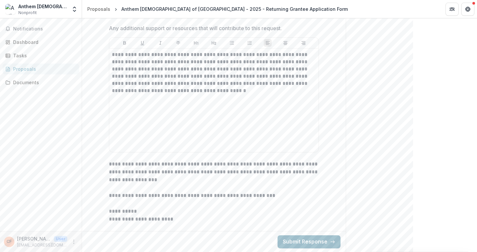 This screenshot has height=252, width=477. What do you see at coordinates (250, 43) in the screenshot?
I see `button: Ordered List` at bounding box center [250, 43].